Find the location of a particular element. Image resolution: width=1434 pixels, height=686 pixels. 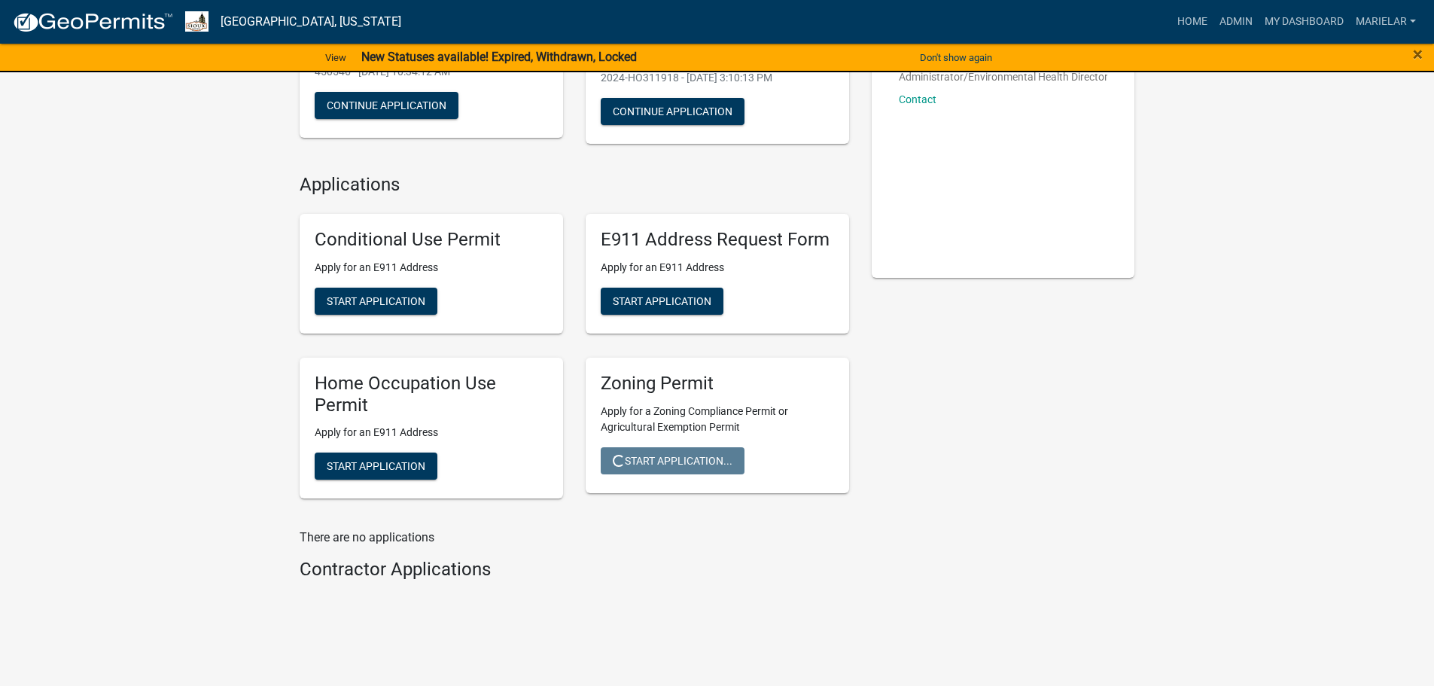

button: Don't show again is located at coordinates (956, 57).